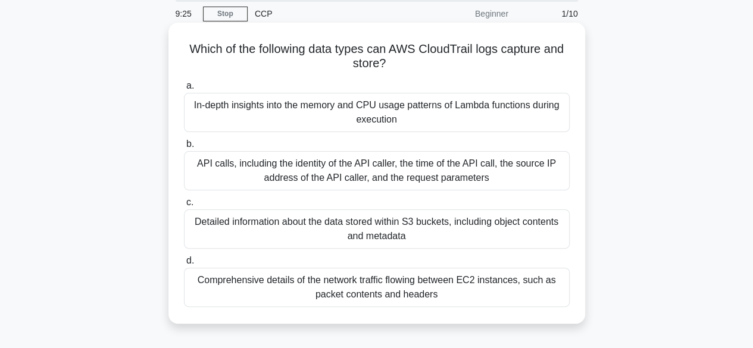 The width and height of the screenshot is (753, 348). I want to click on div: In-depth insights into the memory and CPU usage patterns of Lambda functions during execution, so click(377, 112).